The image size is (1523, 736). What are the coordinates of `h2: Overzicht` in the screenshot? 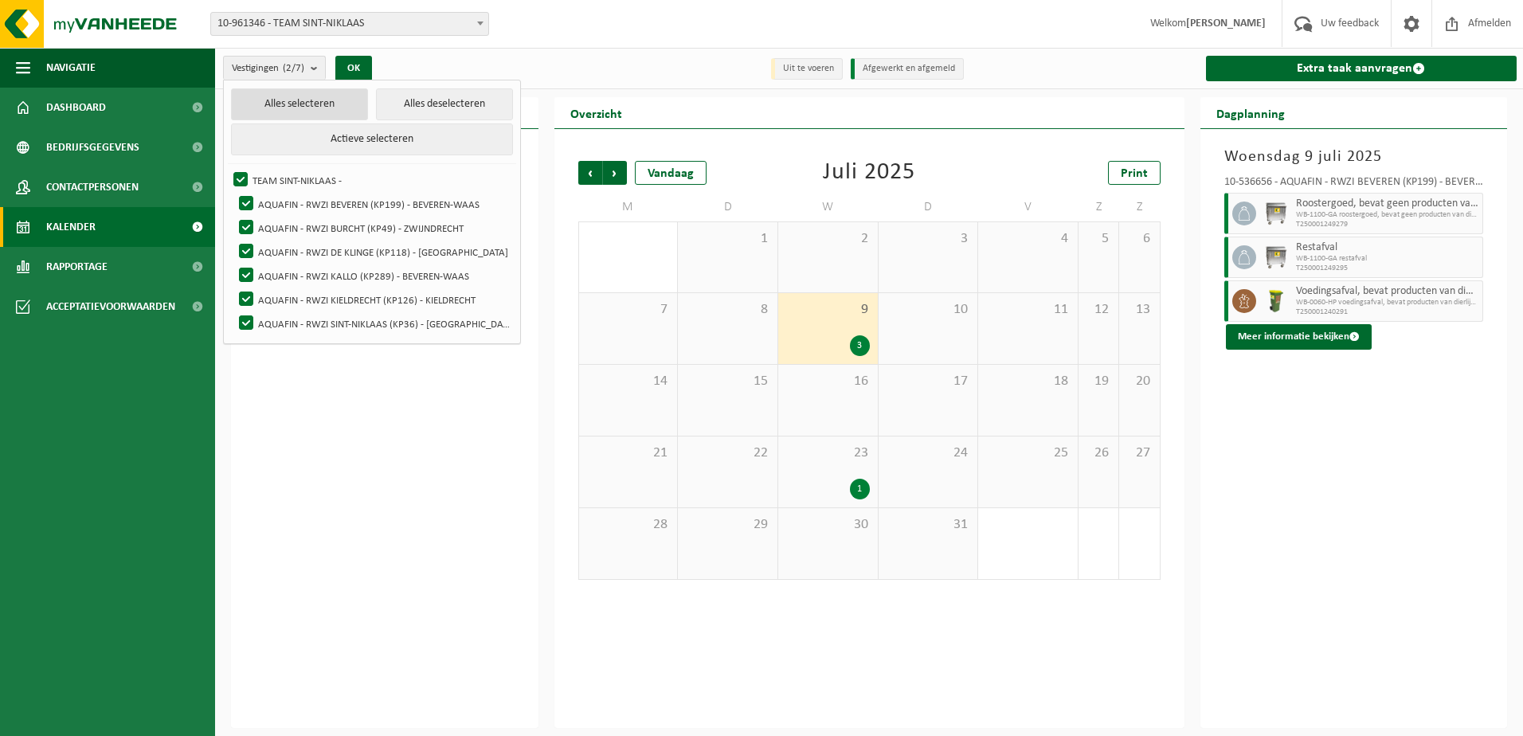 It's located at (596, 112).